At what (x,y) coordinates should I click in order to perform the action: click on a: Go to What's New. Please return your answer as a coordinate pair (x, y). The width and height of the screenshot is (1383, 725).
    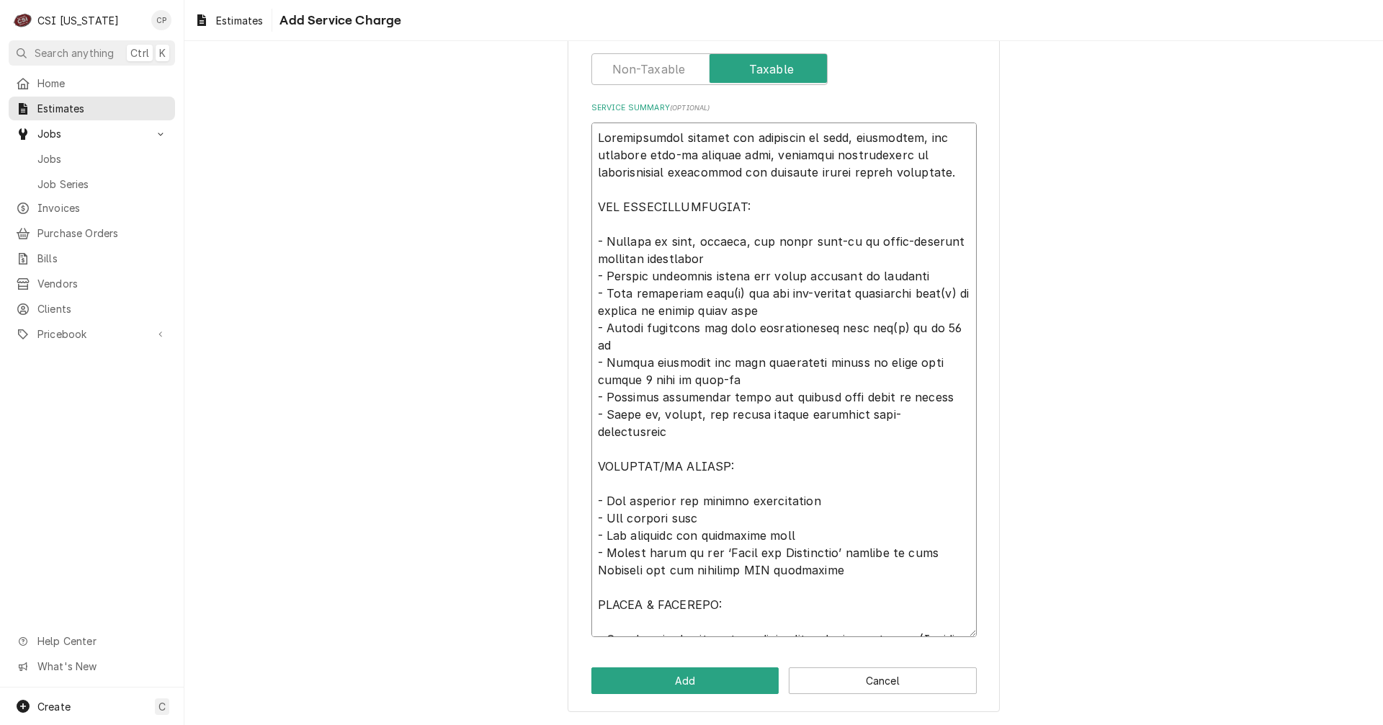
    Looking at the image, I should click on (91, 665).